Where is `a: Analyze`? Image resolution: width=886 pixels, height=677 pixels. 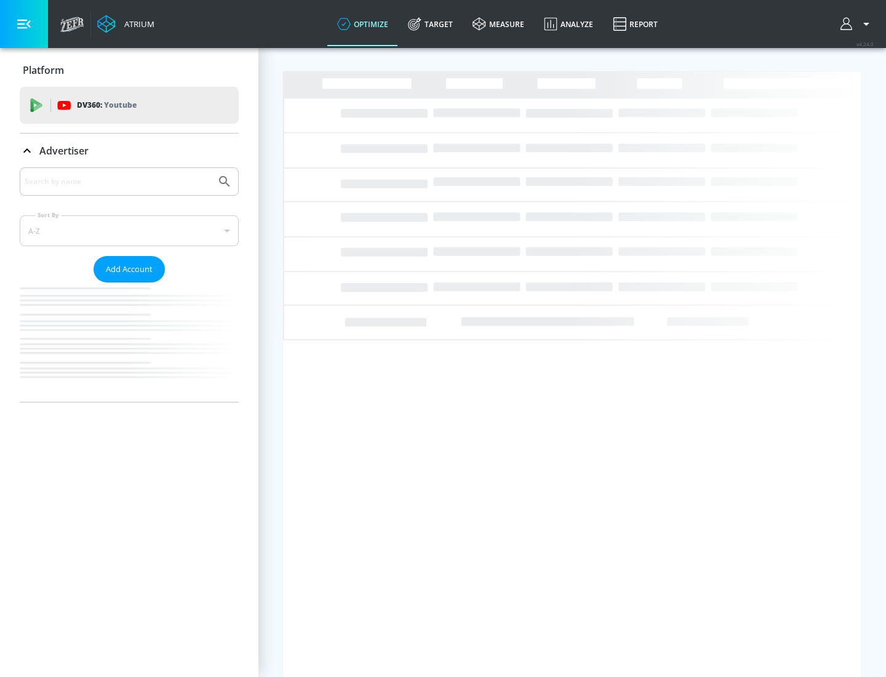 a: Analyze is located at coordinates (569, 24).